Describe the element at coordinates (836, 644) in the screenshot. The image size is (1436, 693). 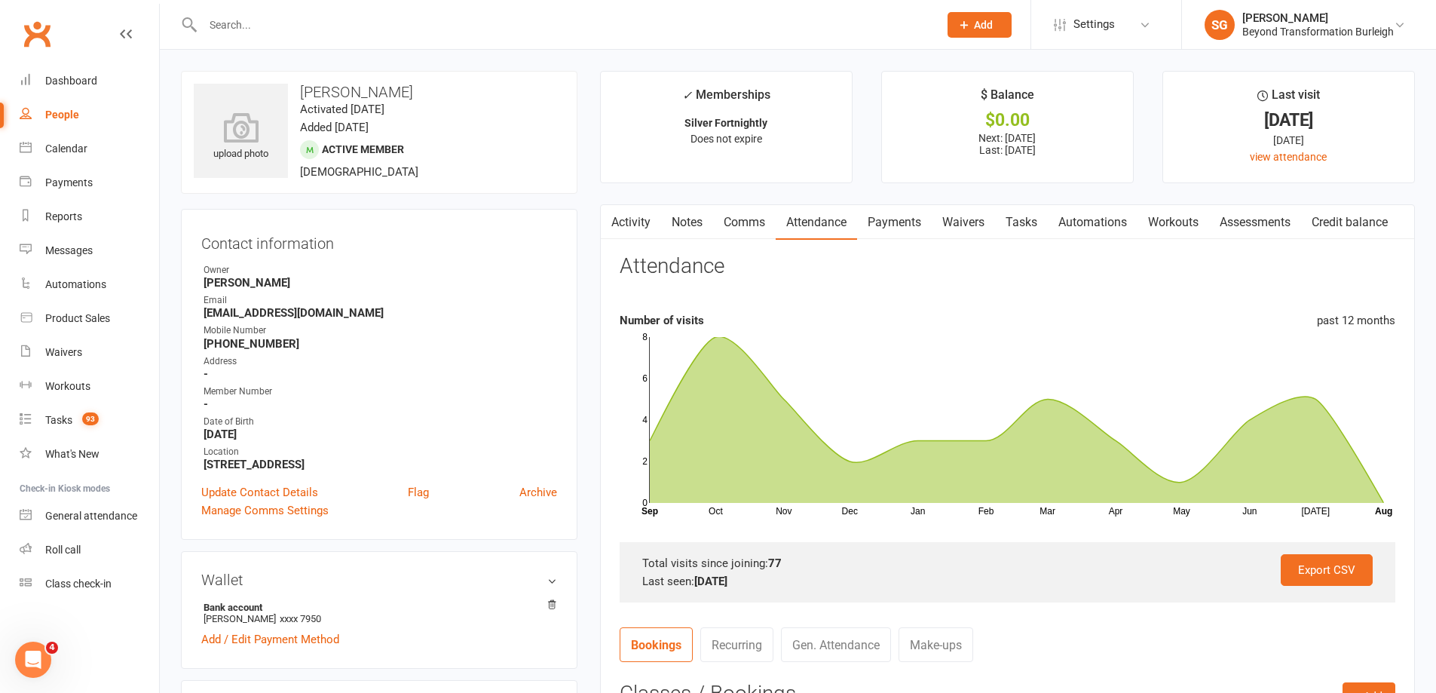
I see `a: Gen. Attendance` at that location.